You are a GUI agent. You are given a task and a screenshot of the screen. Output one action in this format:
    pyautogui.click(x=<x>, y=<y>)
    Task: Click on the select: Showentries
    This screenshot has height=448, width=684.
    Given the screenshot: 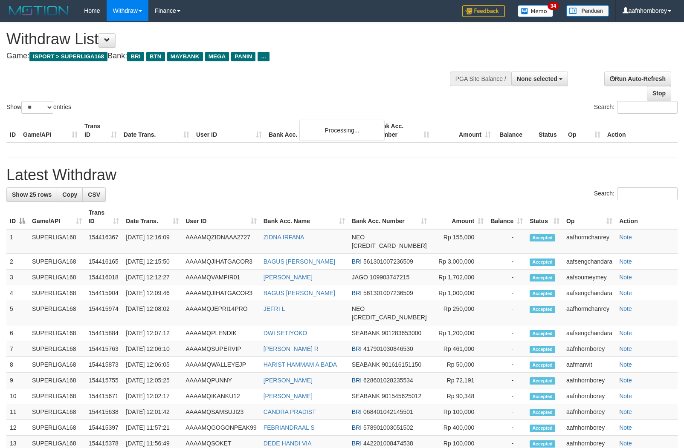 What is the action you would take?
    pyautogui.click(x=37, y=107)
    